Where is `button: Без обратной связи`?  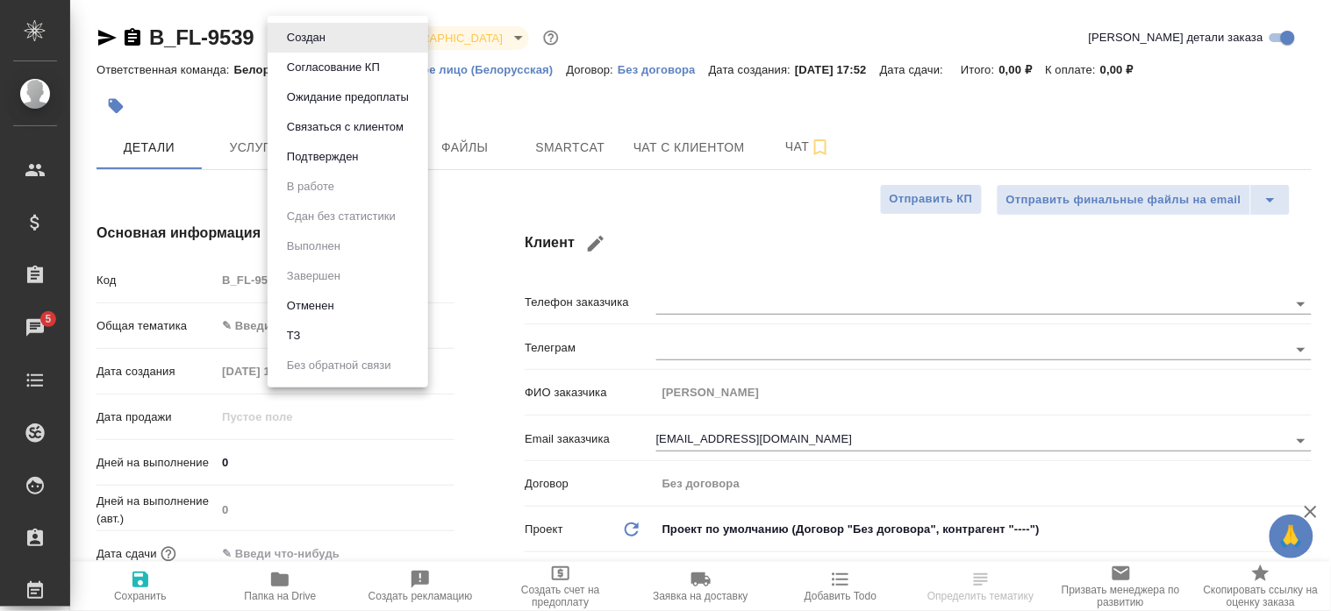 button: Без обратной связи is located at coordinates (339, 366).